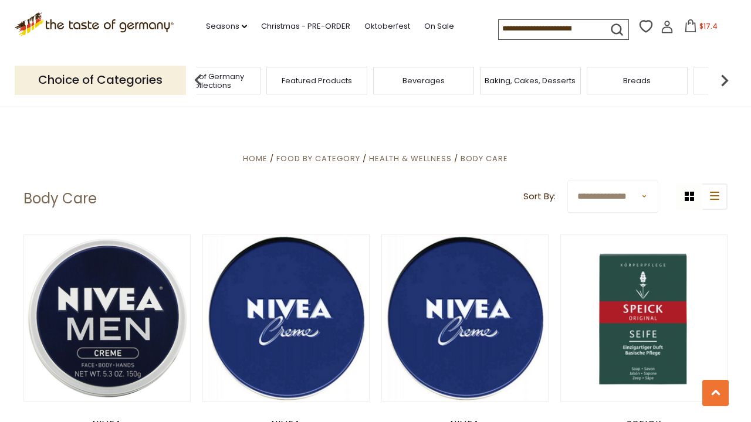  Describe the element at coordinates (210, 81) in the screenshot. I see `a: Taste of Germany Collections` at that location.